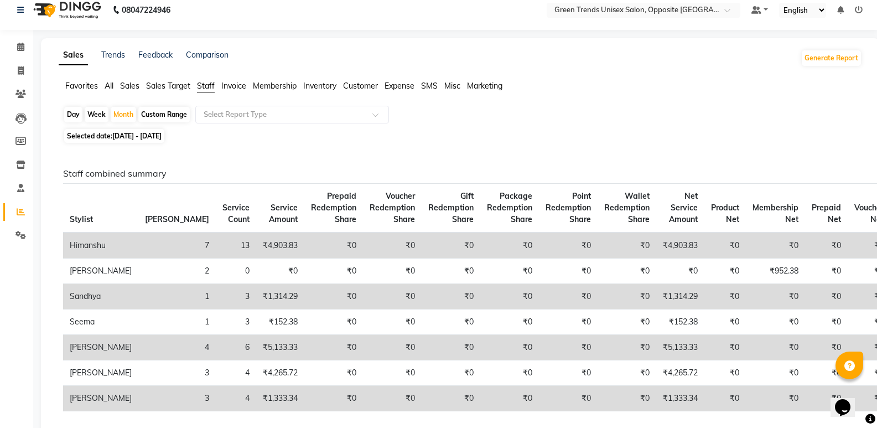 The image size is (877, 428). What do you see at coordinates (458, 173) in the screenshot?
I see `h6: Staff combined summary` at bounding box center [458, 173].